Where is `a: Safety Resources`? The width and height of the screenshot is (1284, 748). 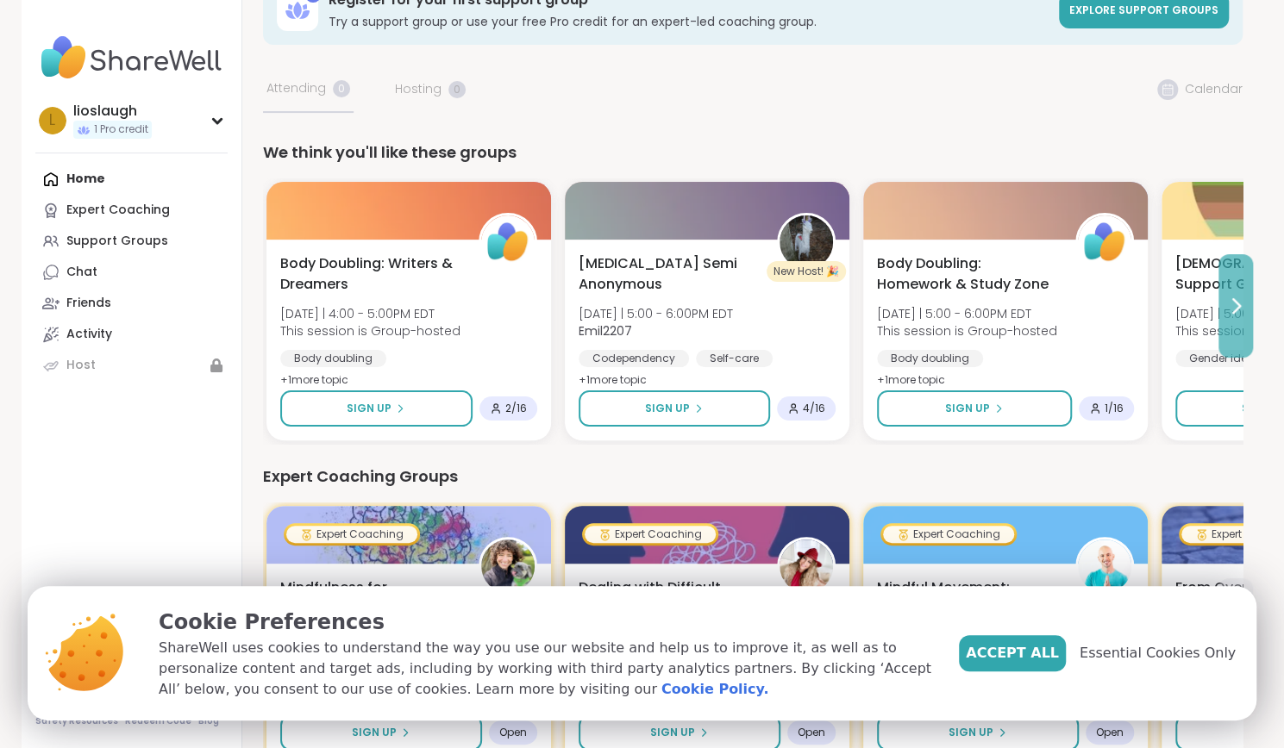 a: Safety Resources is located at coordinates (77, 721).